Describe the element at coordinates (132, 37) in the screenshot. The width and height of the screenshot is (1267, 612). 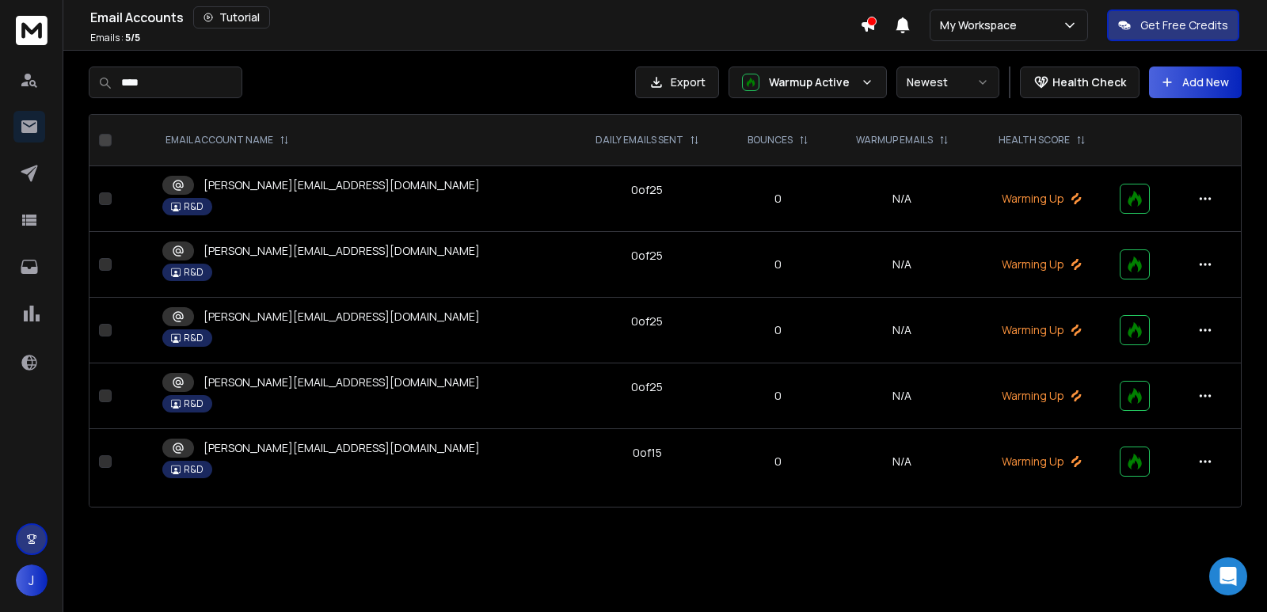
I see `span: 5 / 5` at that location.